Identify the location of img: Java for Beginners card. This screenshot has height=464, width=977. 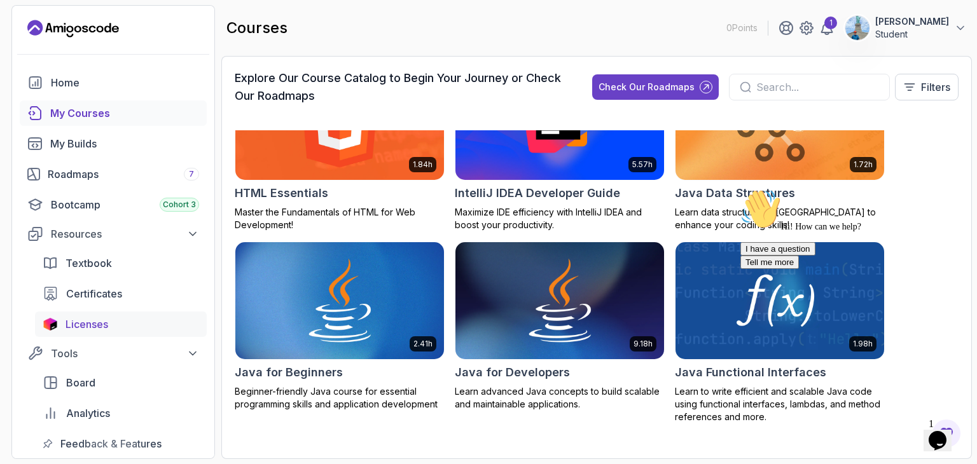
(340, 301).